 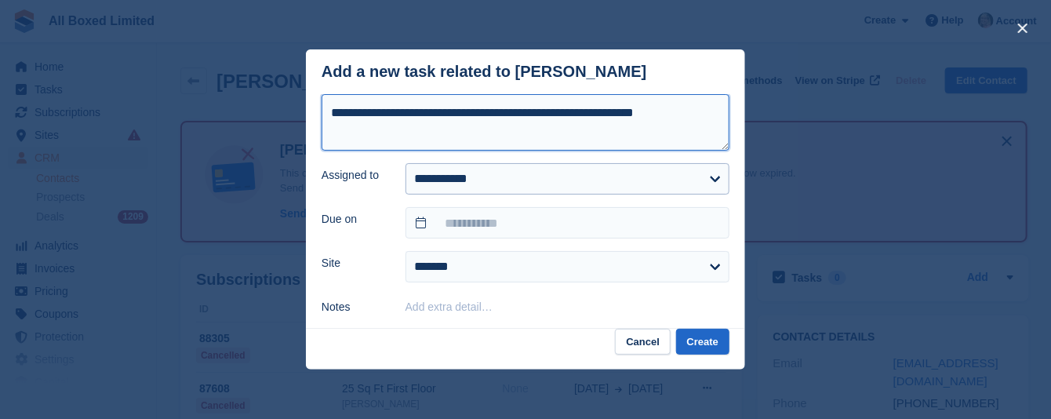 What do you see at coordinates (449, 307) in the screenshot?
I see `button: Add extra detail…` at bounding box center [449, 307].